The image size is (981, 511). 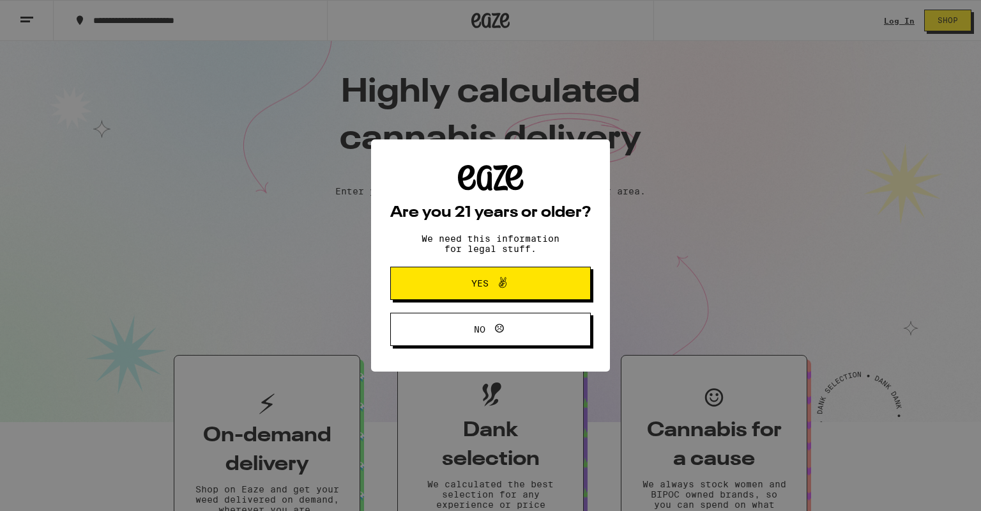 I want to click on span: No, so click(x=480, y=329).